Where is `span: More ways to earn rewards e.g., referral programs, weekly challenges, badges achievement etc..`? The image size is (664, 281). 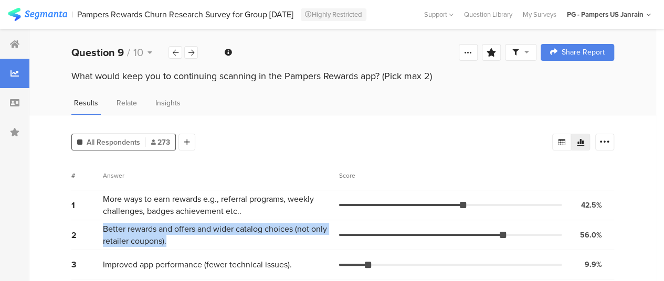
span: More ways to earn rewards e.g., referral programs, weekly challenges, badges achievement etc.. is located at coordinates (218, 205).